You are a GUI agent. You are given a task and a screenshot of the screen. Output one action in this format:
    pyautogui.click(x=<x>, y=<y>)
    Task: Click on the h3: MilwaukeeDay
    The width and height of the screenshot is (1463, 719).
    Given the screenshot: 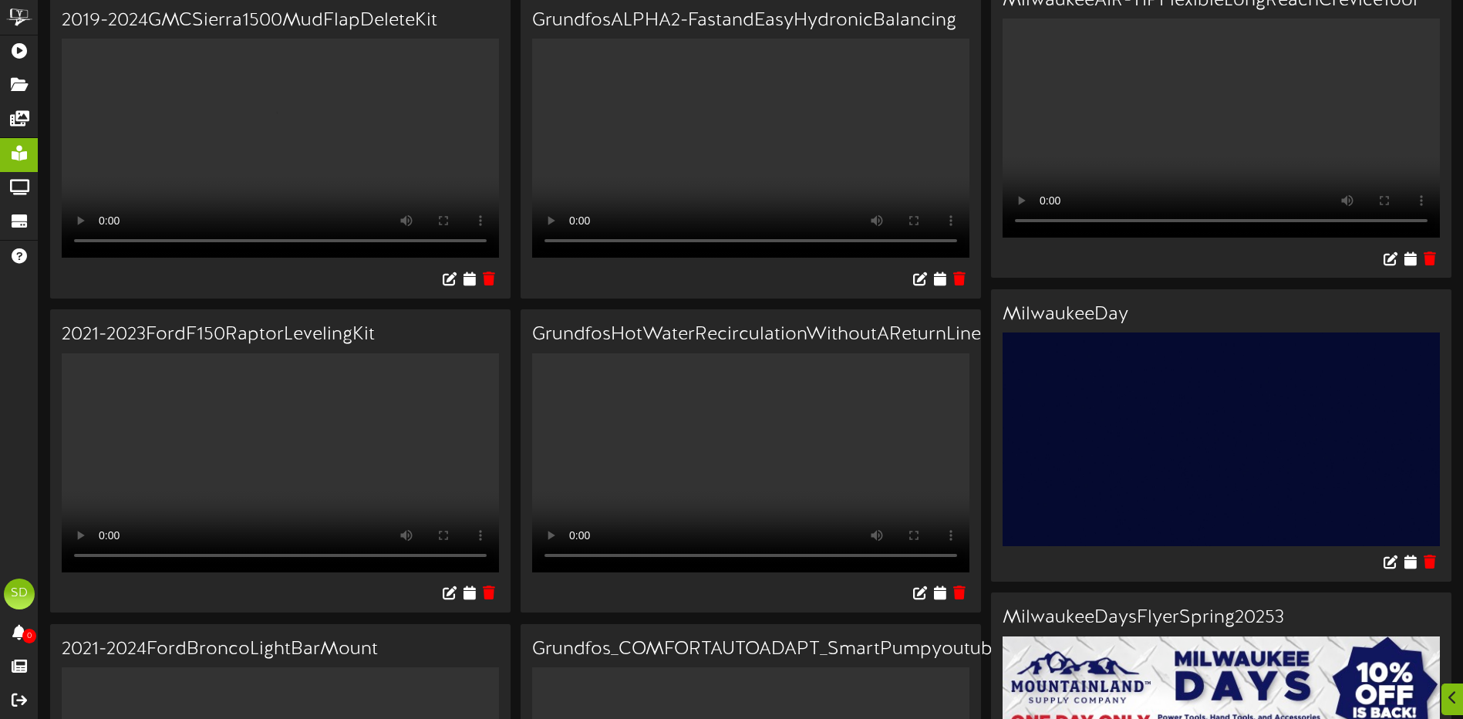 What is the action you would take?
    pyautogui.click(x=1221, y=315)
    